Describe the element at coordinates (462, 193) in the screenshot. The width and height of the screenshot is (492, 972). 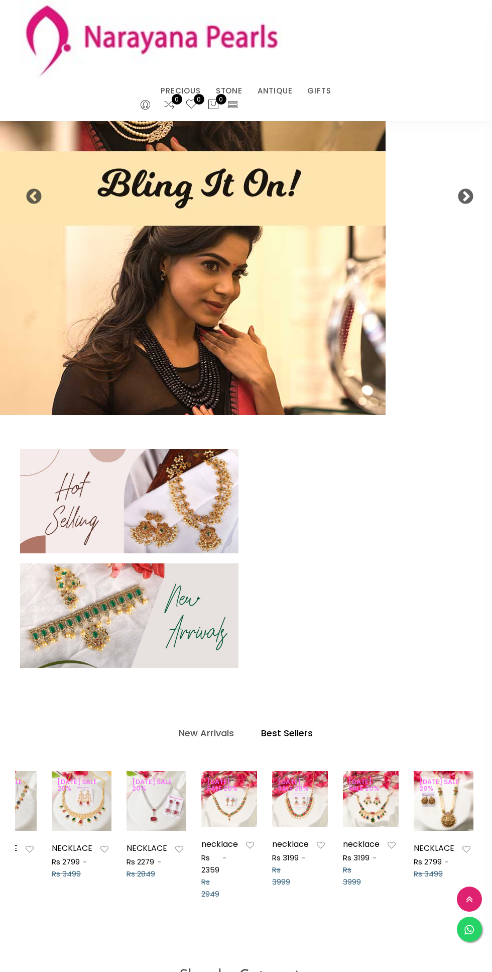
I see `button: Next` at that location.